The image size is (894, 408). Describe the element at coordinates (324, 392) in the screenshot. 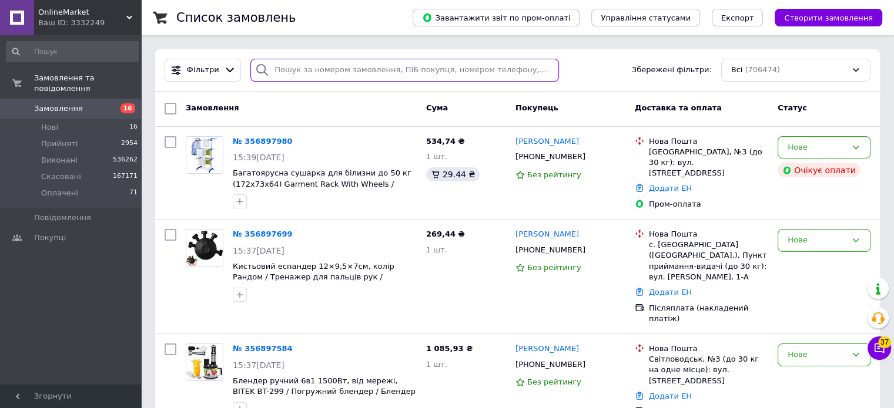

I see `span: Блендер ручний 6в1 1500Вт, від мережі, BITEK BT-299 / Погружний блендер / Блендер подрібнювач` at that location.